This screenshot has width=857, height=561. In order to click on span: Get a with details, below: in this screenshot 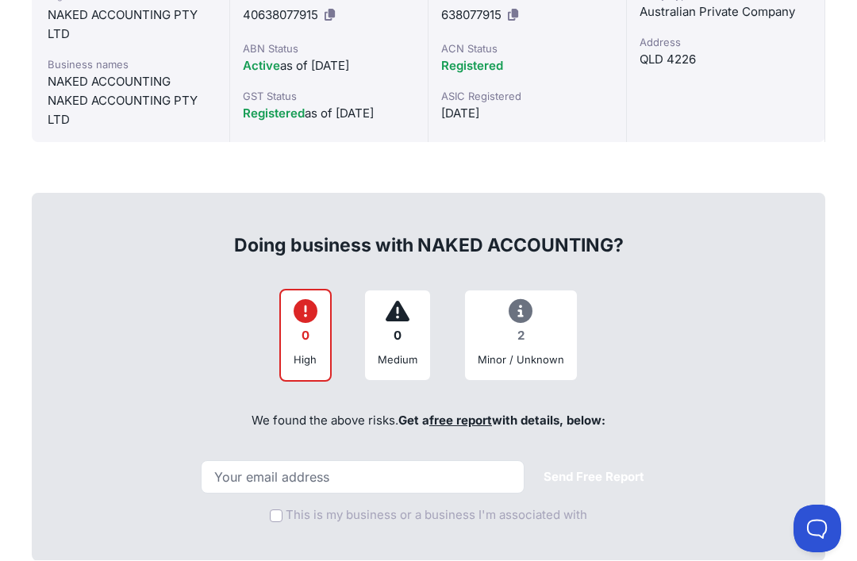, I will do `click(502, 421)`.